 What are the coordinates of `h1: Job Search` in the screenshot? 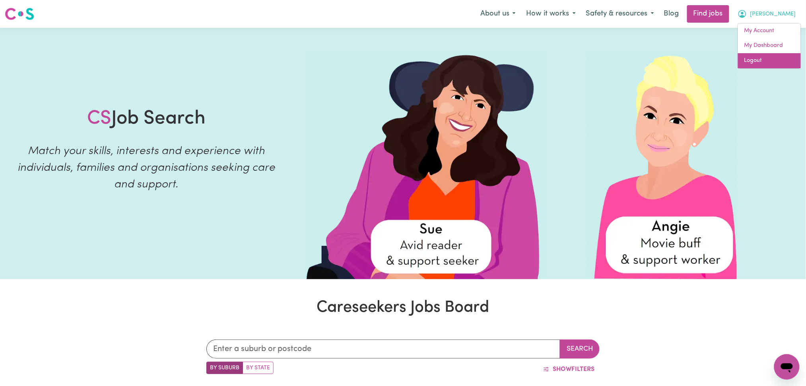 It's located at (146, 119).